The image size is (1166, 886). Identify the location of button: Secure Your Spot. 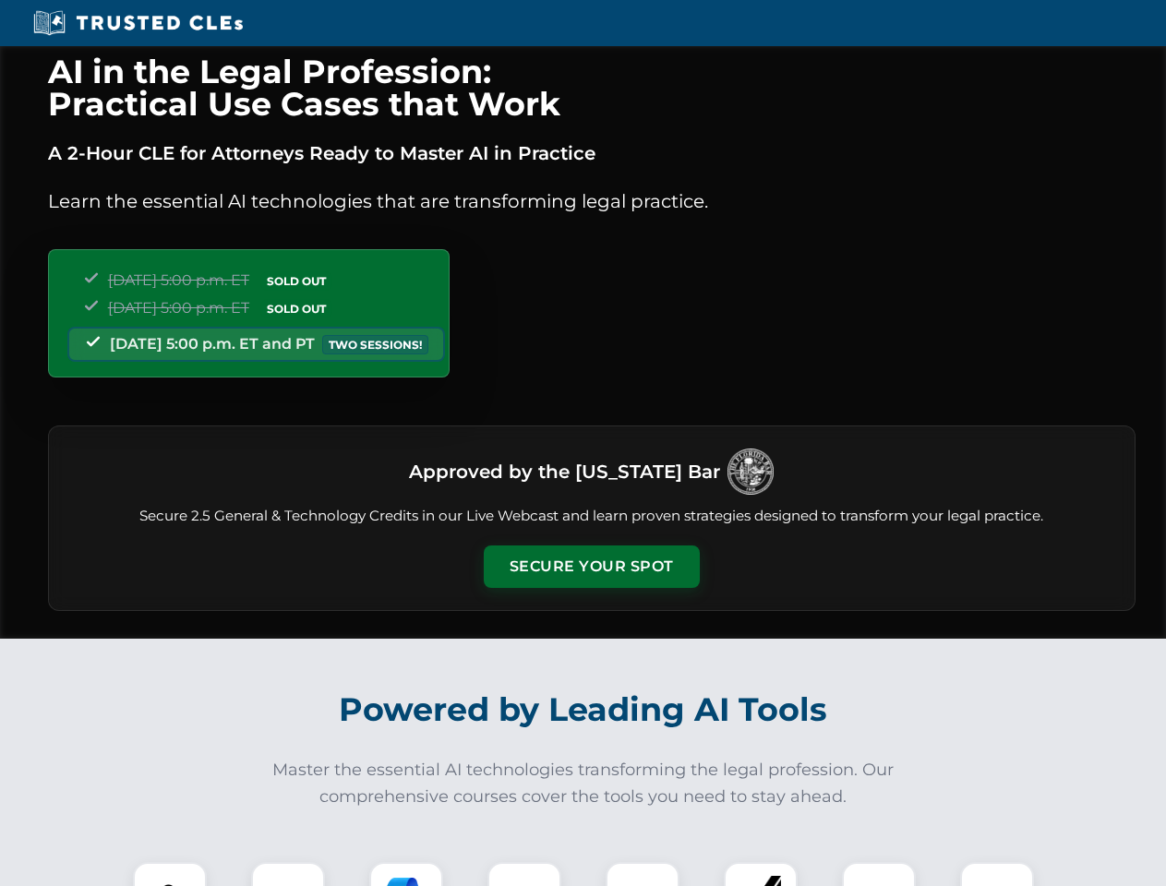
(592, 567).